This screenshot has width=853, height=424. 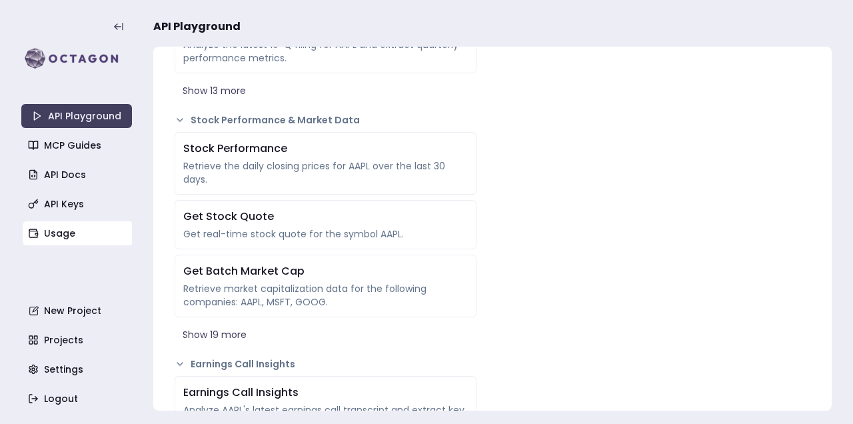 I want to click on span: API Playground, so click(x=197, y=27).